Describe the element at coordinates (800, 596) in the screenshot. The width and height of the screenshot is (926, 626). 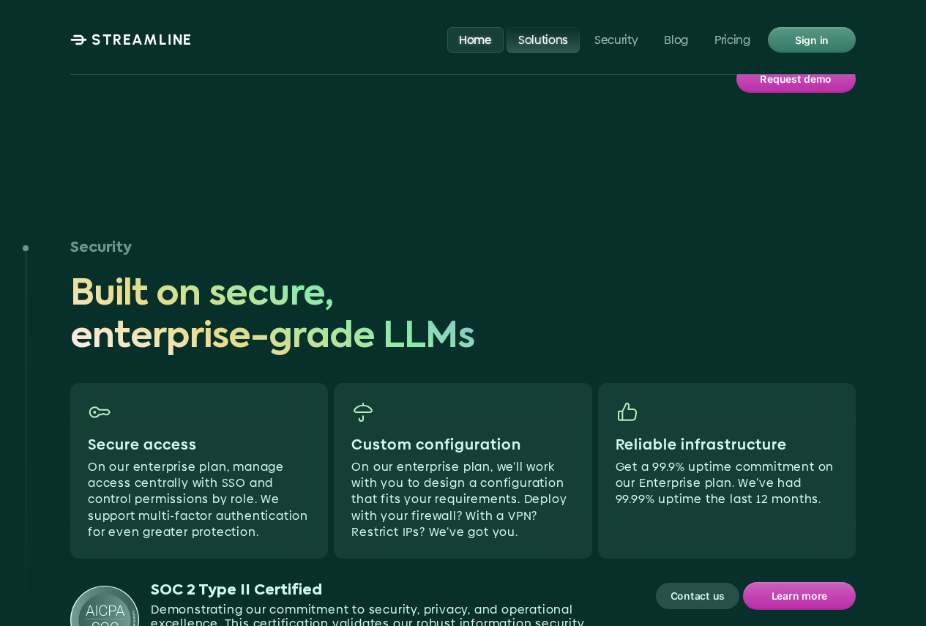
I see `p: Learn more` at that location.